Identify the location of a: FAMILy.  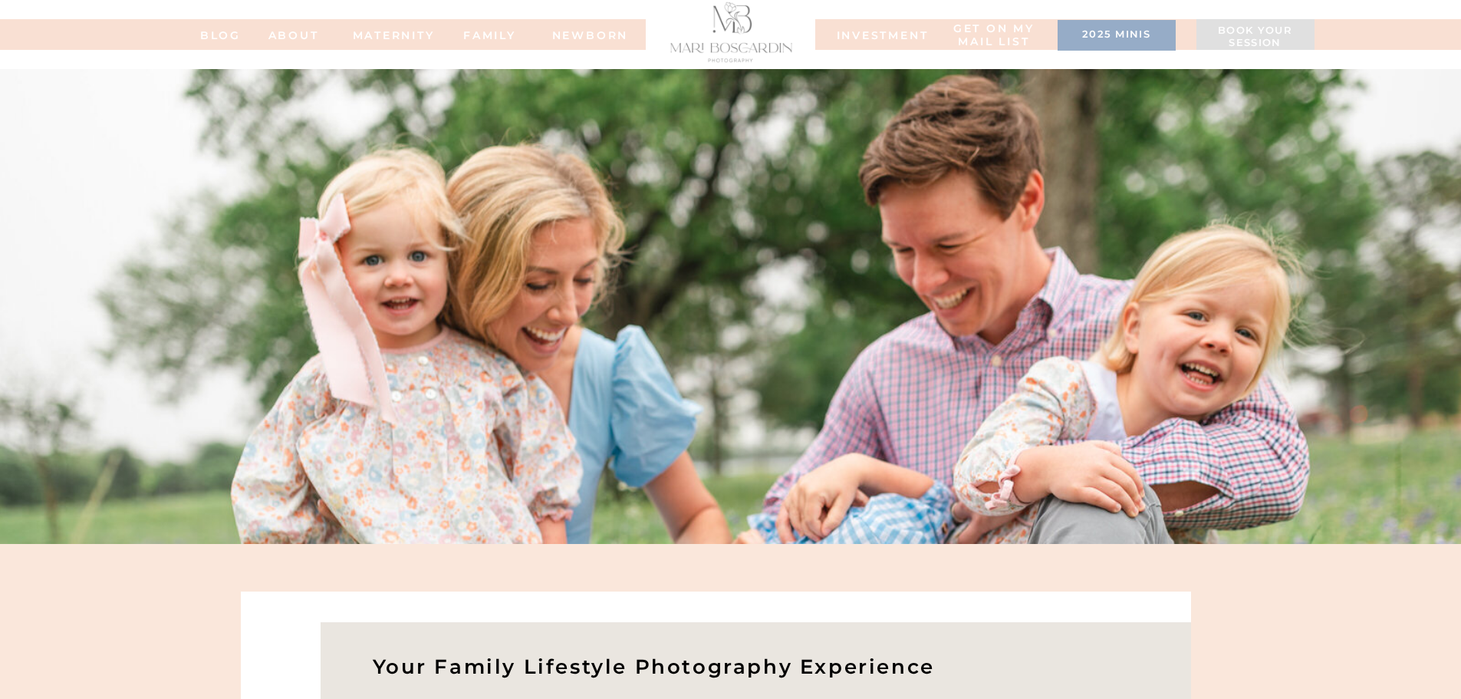
(490, 35).